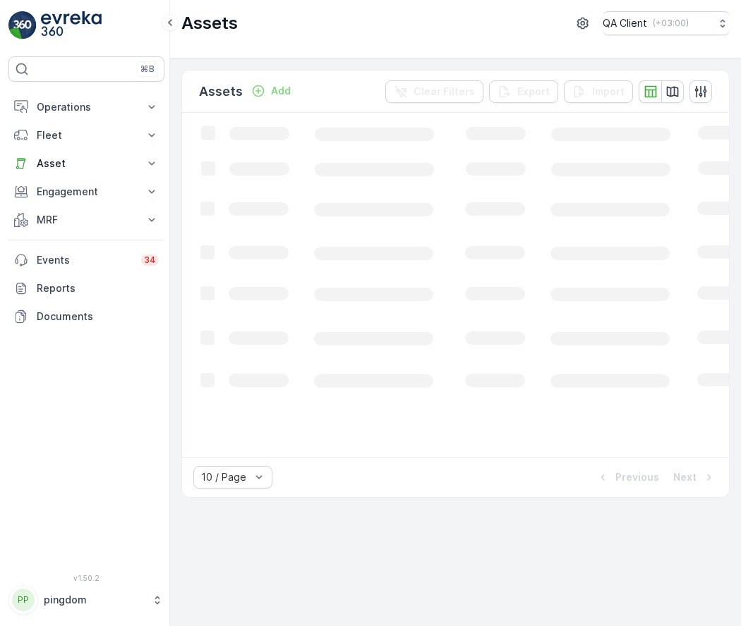 This screenshot has height=626, width=741. What do you see at coordinates (666, 23) in the screenshot?
I see `button: QA Client(+03:00)` at bounding box center [666, 23].